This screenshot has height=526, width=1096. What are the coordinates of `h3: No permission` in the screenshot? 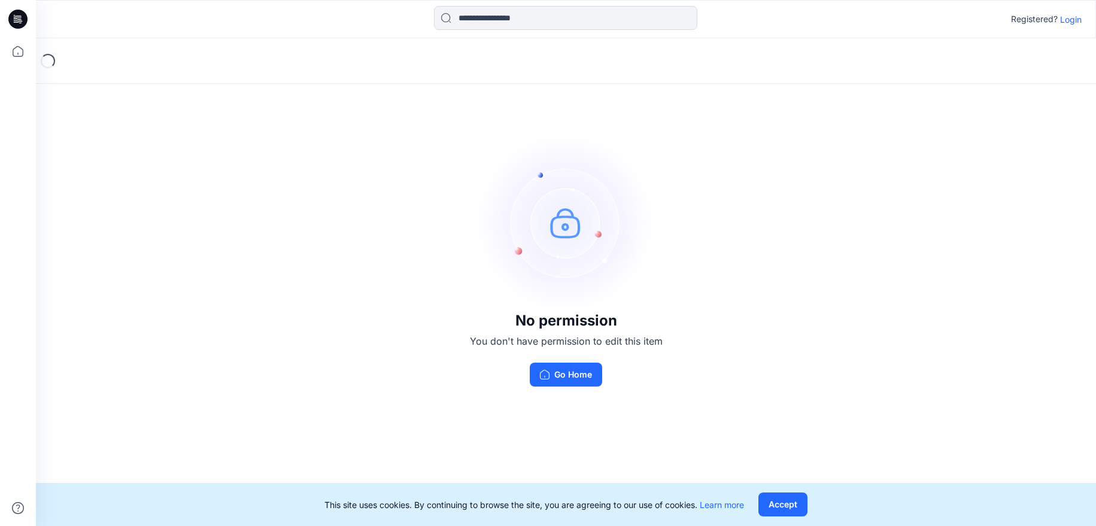 It's located at (566, 321).